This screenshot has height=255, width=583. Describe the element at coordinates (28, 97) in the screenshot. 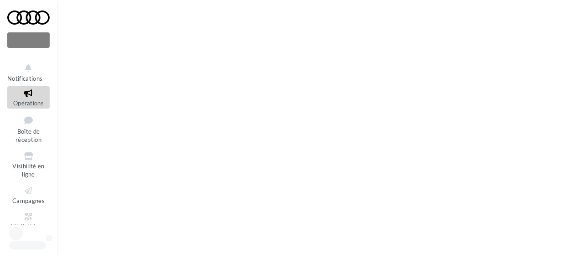

I see `a: Opérations` at that location.